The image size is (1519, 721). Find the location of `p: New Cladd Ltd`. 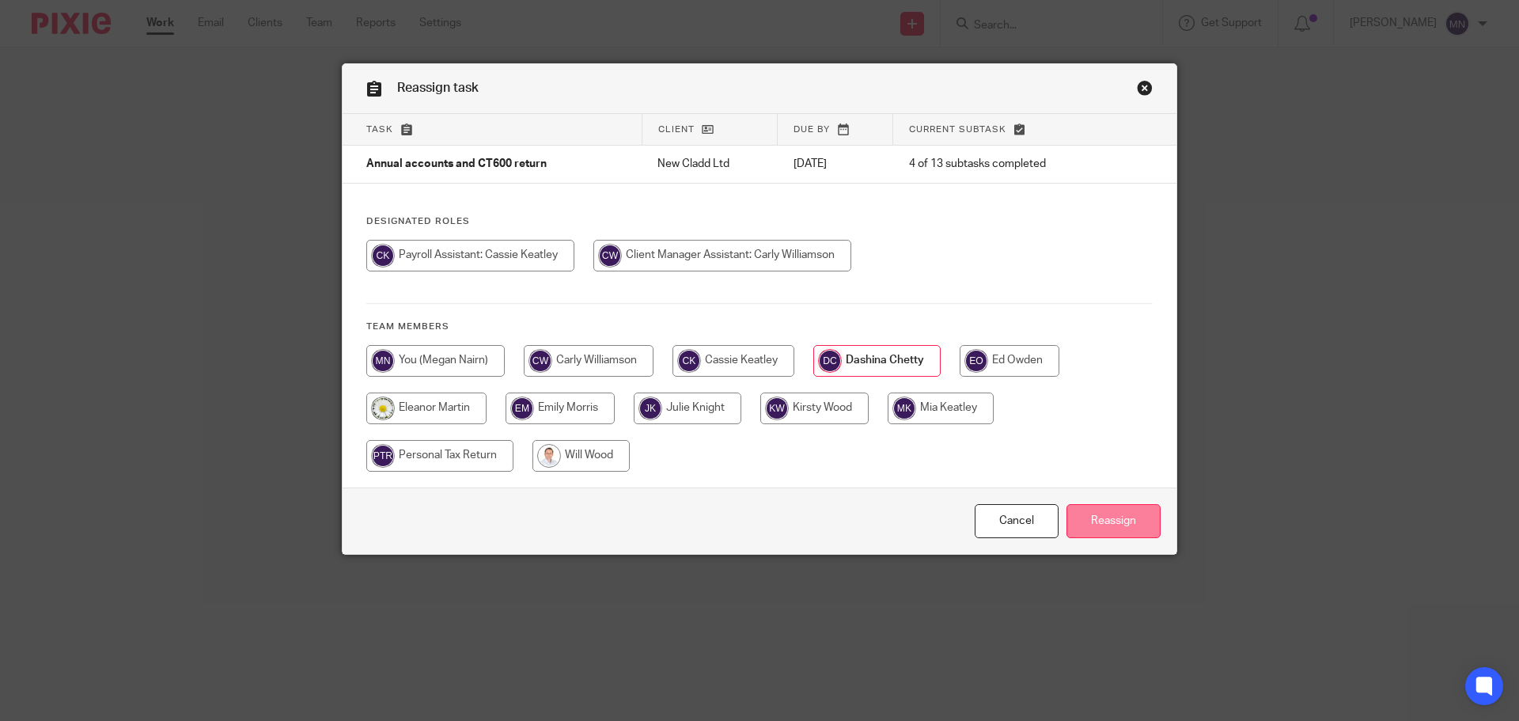

p: New Cladd Ltd is located at coordinates (709, 164).